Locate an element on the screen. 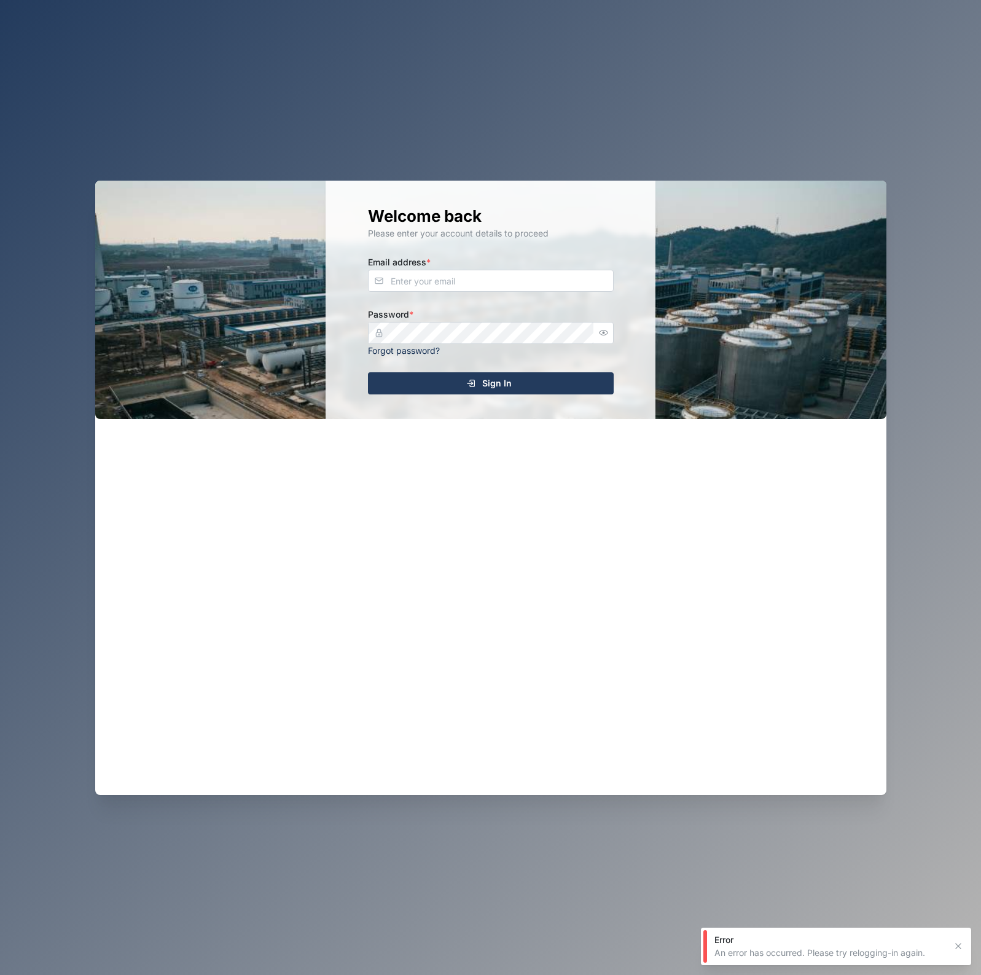 This screenshot has width=981, height=975. label: Email address is located at coordinates (399, 262).